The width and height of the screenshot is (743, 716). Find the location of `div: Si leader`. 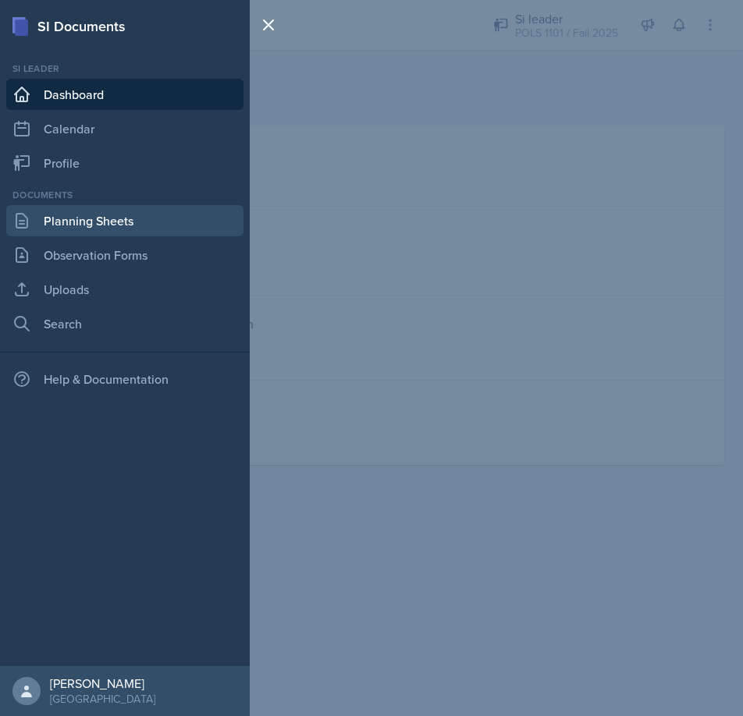

div: Si leader is located at coordinates (125, 69).